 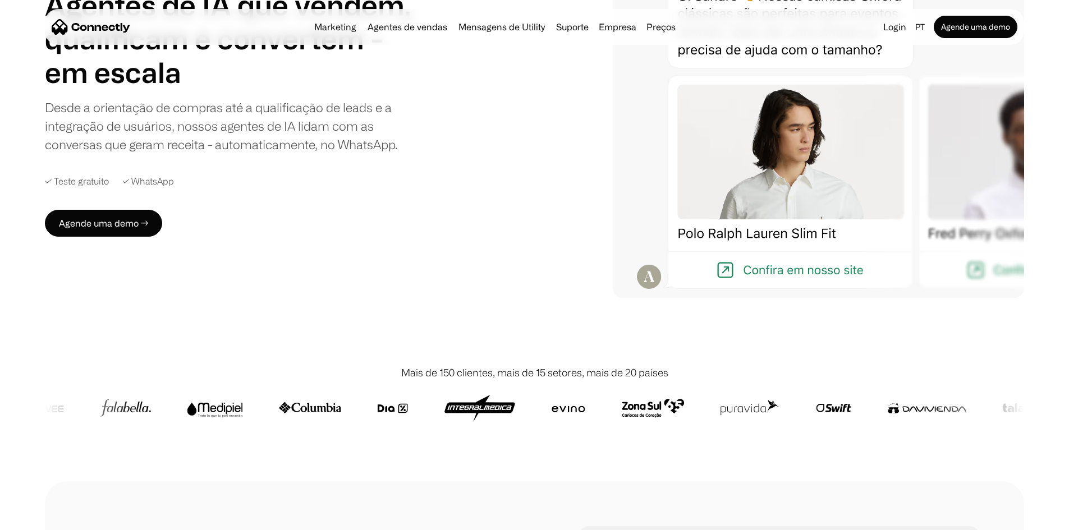 What do you see at coordinates (617, 27) in the screenshot?
I see `div: Empresa` at bounding box center [617, 27].